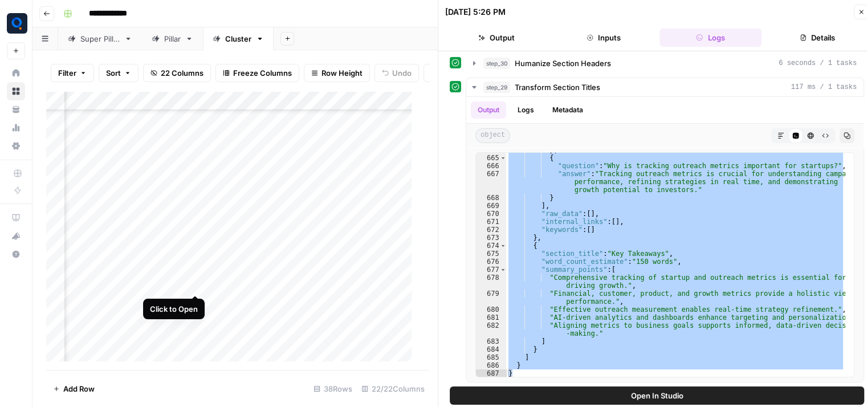 The width and height of the screenshot is (867, 407). I want to click on img: Qubit - SEO Logo, so click(17, 23).